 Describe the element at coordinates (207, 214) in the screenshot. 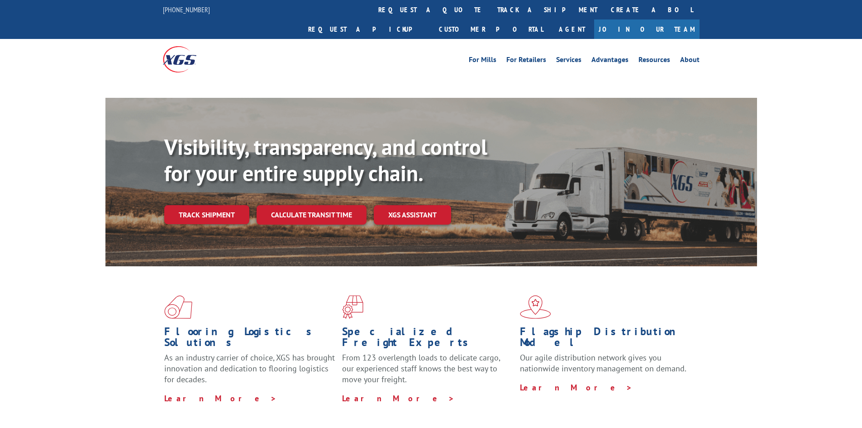

I see `a: Track shipment` at that location.